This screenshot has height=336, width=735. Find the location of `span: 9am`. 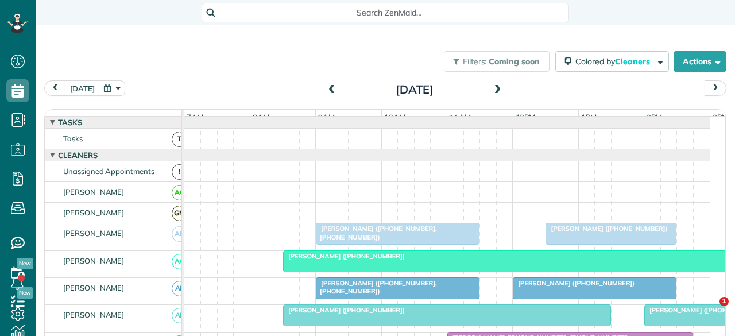

span: 9am is located at coordinates (326, 117).